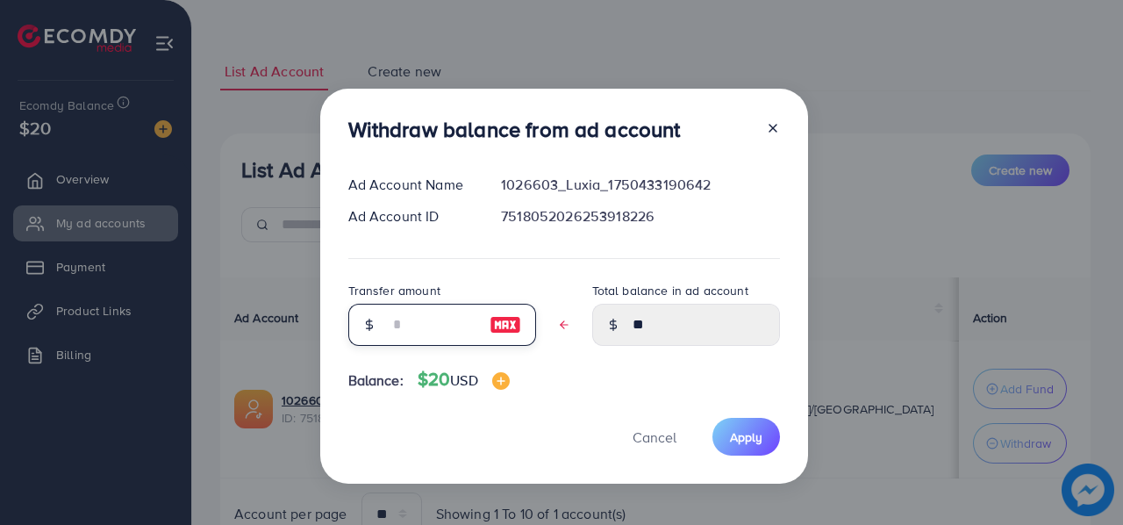  I want to click on label: Total balance in ad account, so click(671, 290).